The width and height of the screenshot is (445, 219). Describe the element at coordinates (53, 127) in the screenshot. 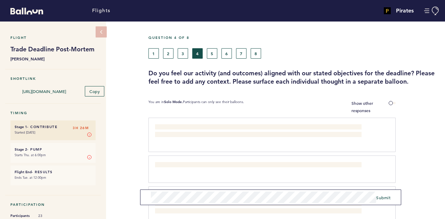

I see `h6: - Contribute` at that location.